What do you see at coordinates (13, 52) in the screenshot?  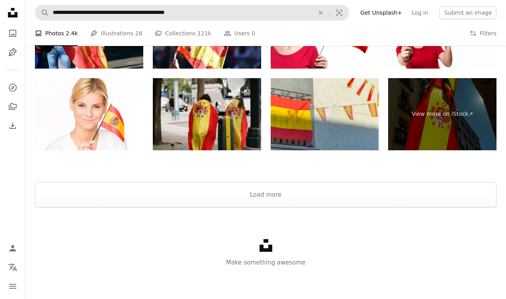 I see `a: Illustrations` at bounding box center [13, 52].